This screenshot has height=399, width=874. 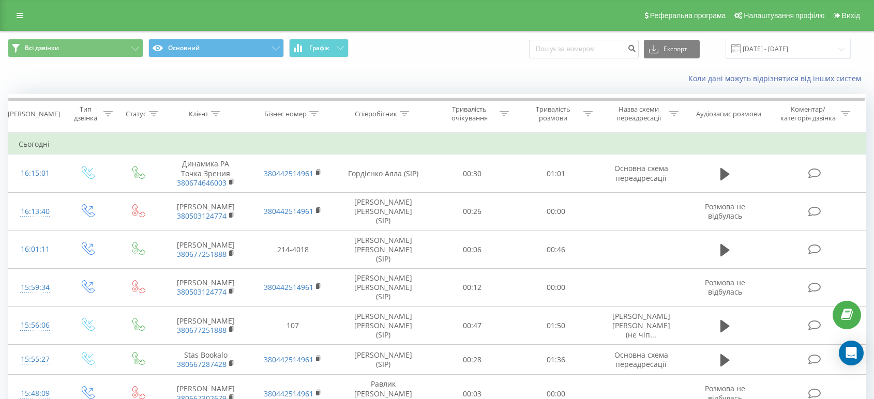 I want to click on button: Всі дзвінки, so click(x=76, y=48).